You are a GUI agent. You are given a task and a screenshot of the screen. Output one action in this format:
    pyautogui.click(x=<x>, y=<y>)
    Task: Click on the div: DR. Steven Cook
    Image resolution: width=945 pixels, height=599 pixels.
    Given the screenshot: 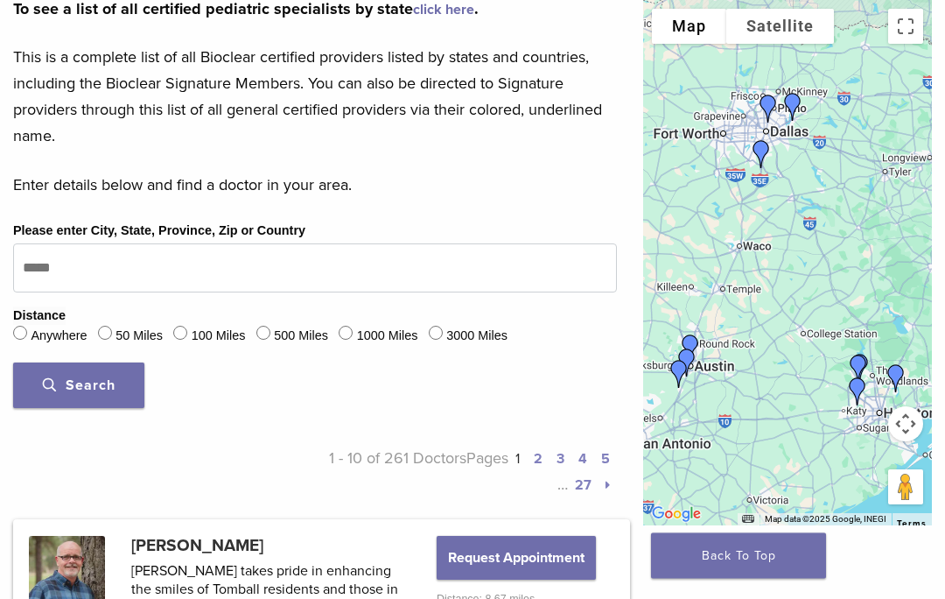 What is the action you would take?
    pyautogui.click(x=691, y=348)
    